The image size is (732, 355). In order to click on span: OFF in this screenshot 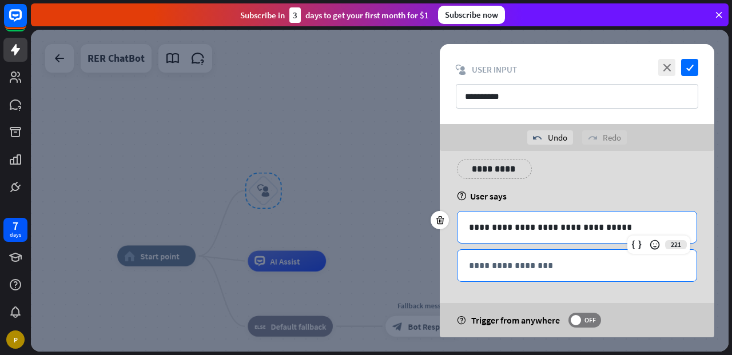, I will do `click(590, 320)`.